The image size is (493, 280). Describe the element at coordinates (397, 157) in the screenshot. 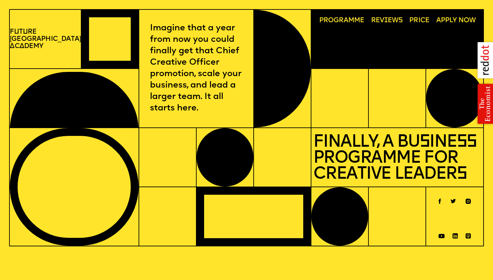

I see `p: Finally, a Business Programme for Creative Leaders` at that location.